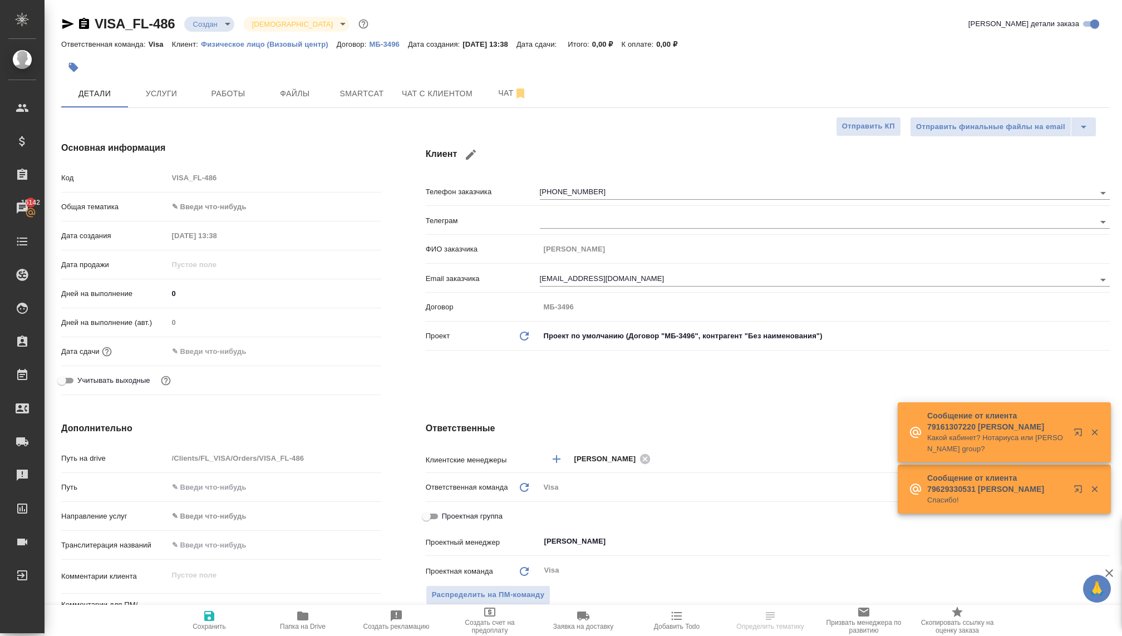  Describe the element at coordinates (1003, 127) in the screenshot. I see `div: split button` at that location.